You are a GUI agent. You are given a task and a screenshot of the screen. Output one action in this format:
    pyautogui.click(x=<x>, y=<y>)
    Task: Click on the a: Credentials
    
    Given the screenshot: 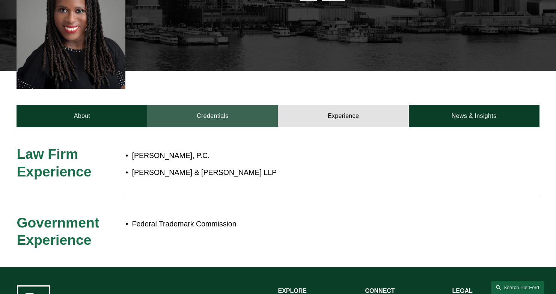 What is the action you would take?
    pyautogui.click(x=213, y=116)
    